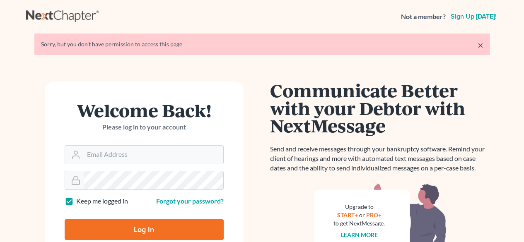  I want to click on strong: Not a member?, so click(423, 17).